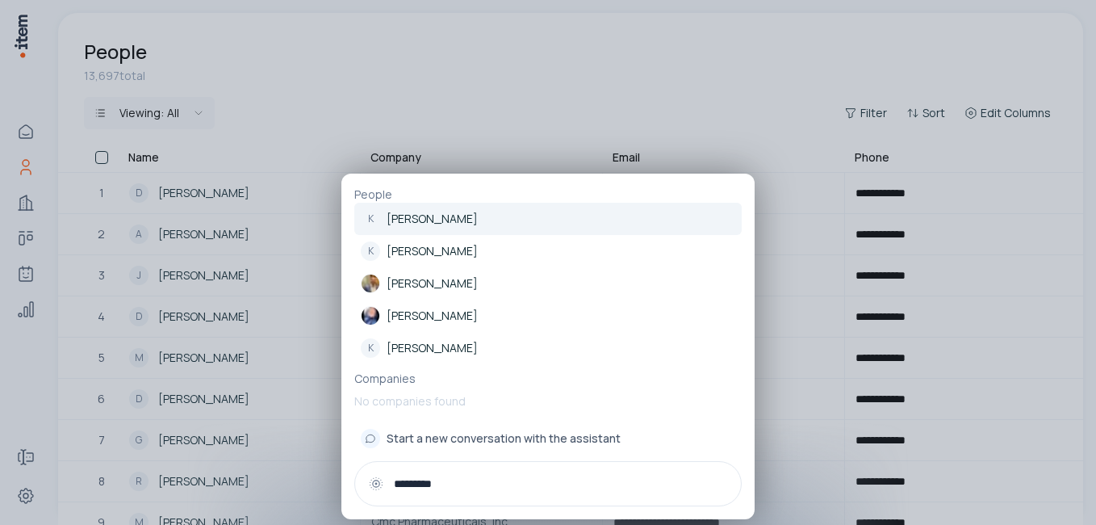  Describe the element at coordinates (548, 379) in the screenshot. I see `p: Companies` at that location.